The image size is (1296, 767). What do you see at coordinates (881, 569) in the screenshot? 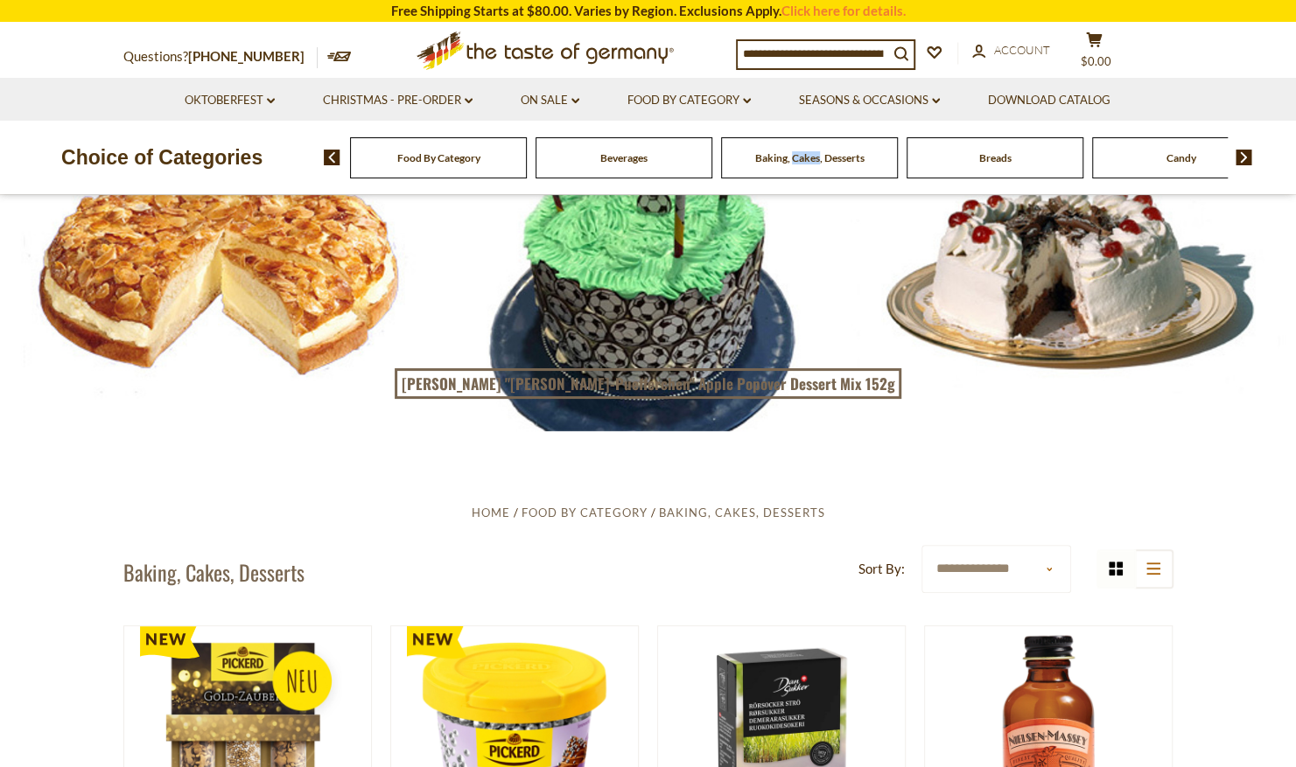
I see `label: Sort By:` at bounding box center [881, 569].